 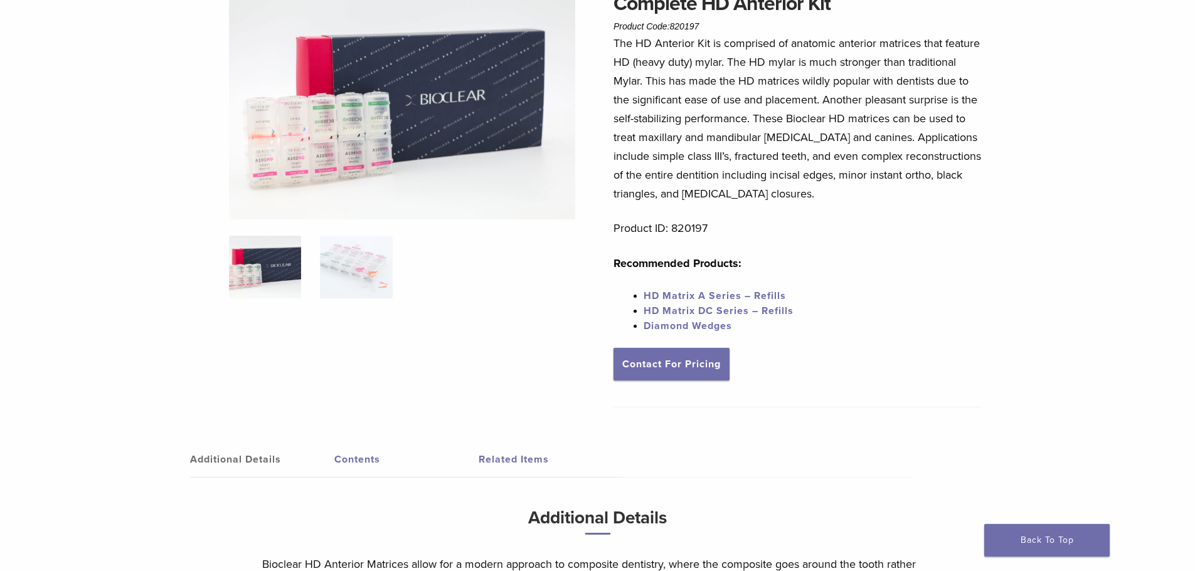 I want to click on a: Back To Top, so click(x=1047, y=541).